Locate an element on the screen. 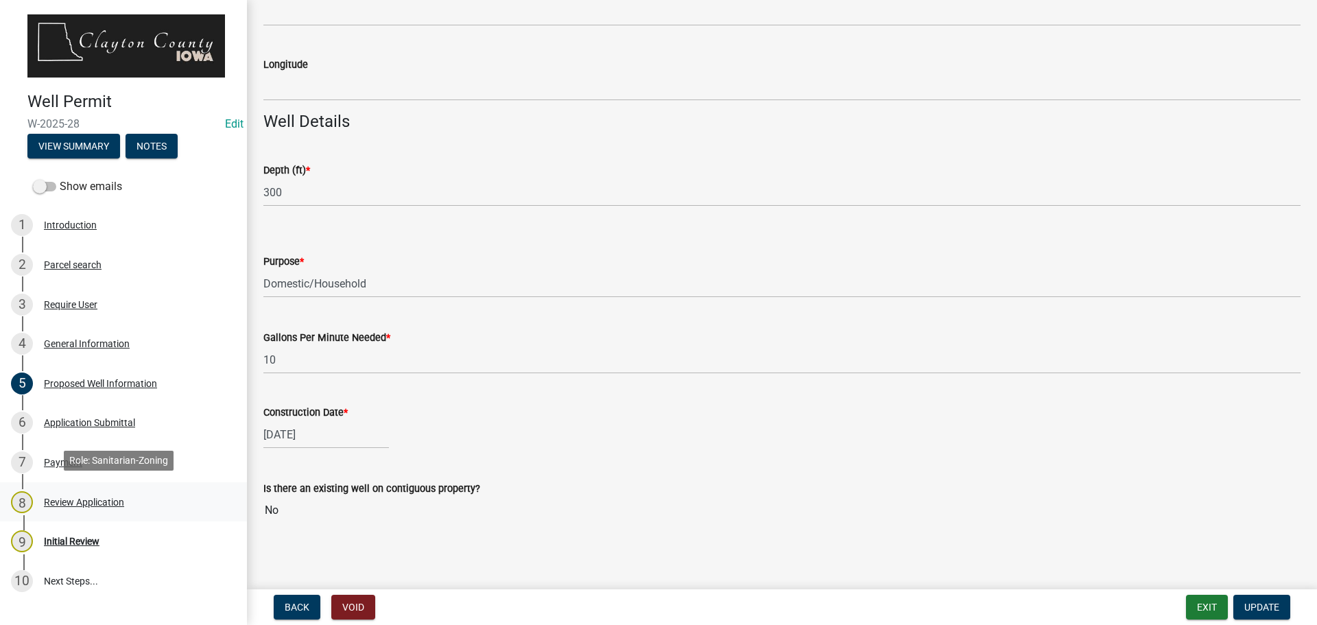 The height and width of the screenshot is (625, 1317). button: Update is located at coordinates (1262, 607).